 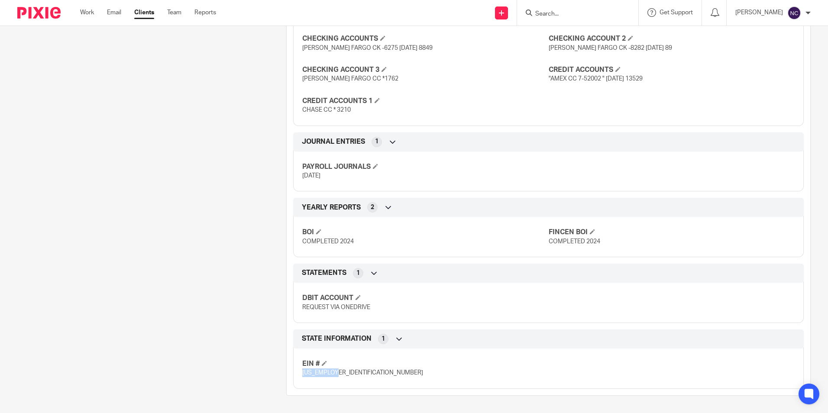 What do you see at coordinates (425, 101) in the screenshot?
I see `h4: CREDIT ACCOUNTS 1` at bounding box center [425, 101].